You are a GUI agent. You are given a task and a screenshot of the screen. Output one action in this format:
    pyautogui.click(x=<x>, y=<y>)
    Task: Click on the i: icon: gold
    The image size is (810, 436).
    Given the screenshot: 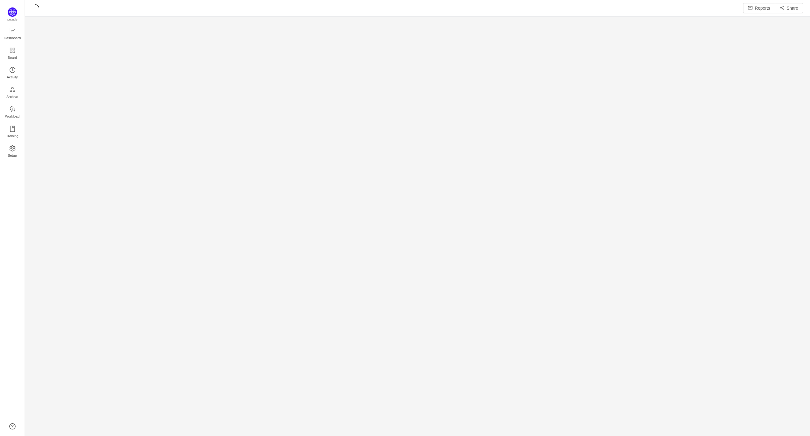 What is the action you would take?
    pyautogui.click(x=12, y=90)
    